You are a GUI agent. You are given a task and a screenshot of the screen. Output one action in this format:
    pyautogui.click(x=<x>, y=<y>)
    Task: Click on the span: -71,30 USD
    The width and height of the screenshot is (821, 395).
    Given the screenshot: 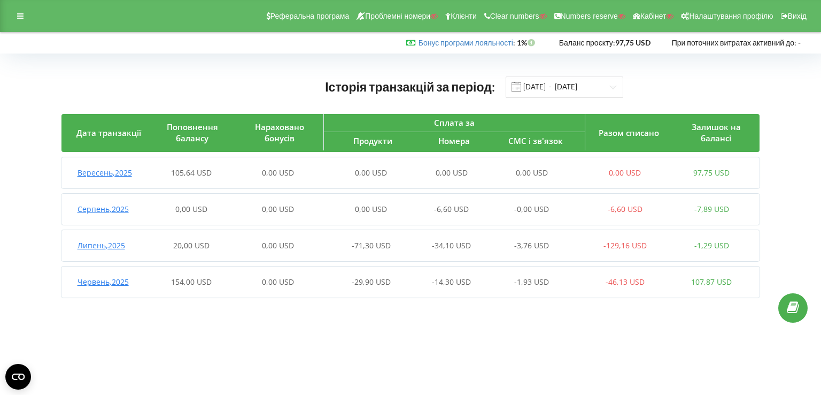 What is the action you would take?
    pyautogui.click(x=371, y=245)
    